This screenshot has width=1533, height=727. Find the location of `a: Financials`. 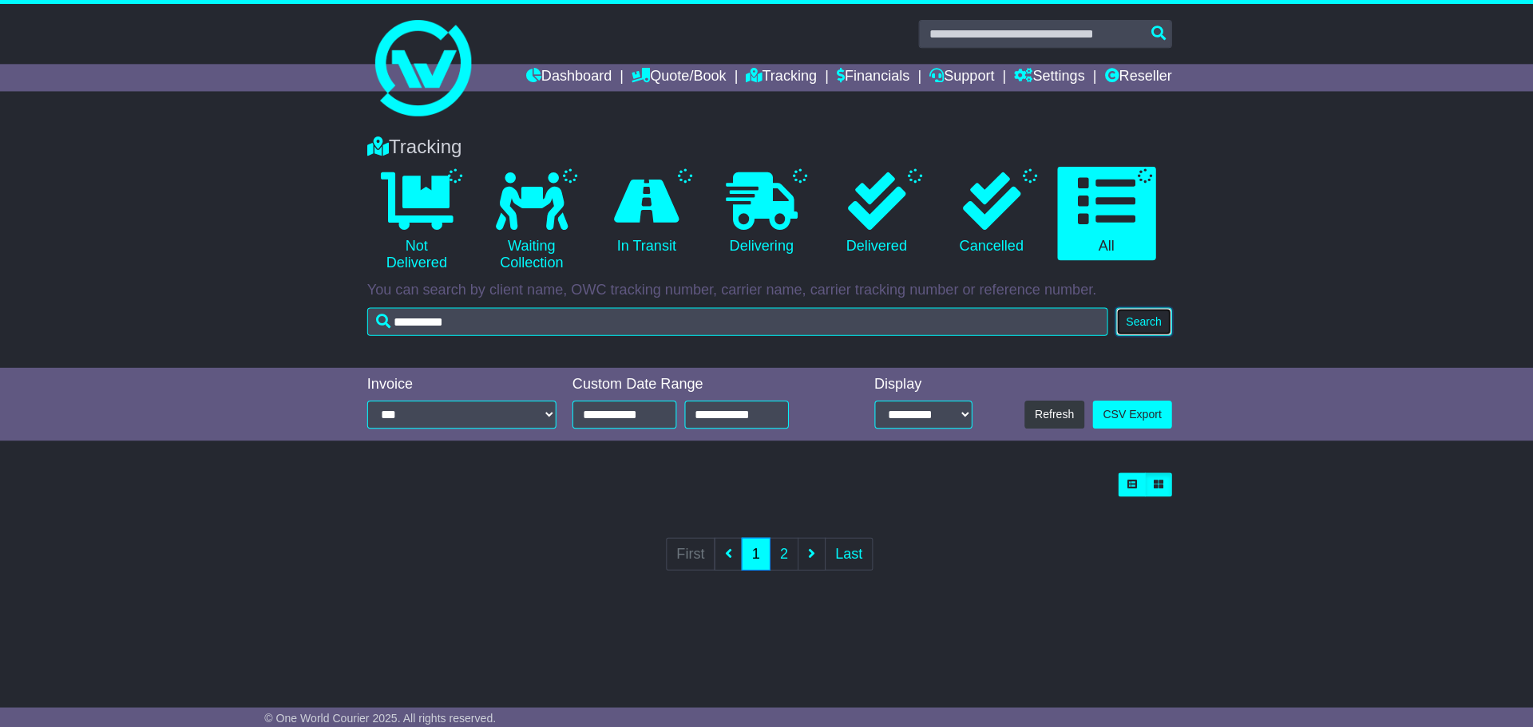

a: Financials is located at coordinates (869, 77).